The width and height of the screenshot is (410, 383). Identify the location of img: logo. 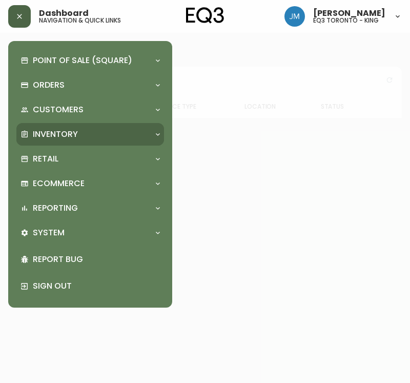
(205, 15).